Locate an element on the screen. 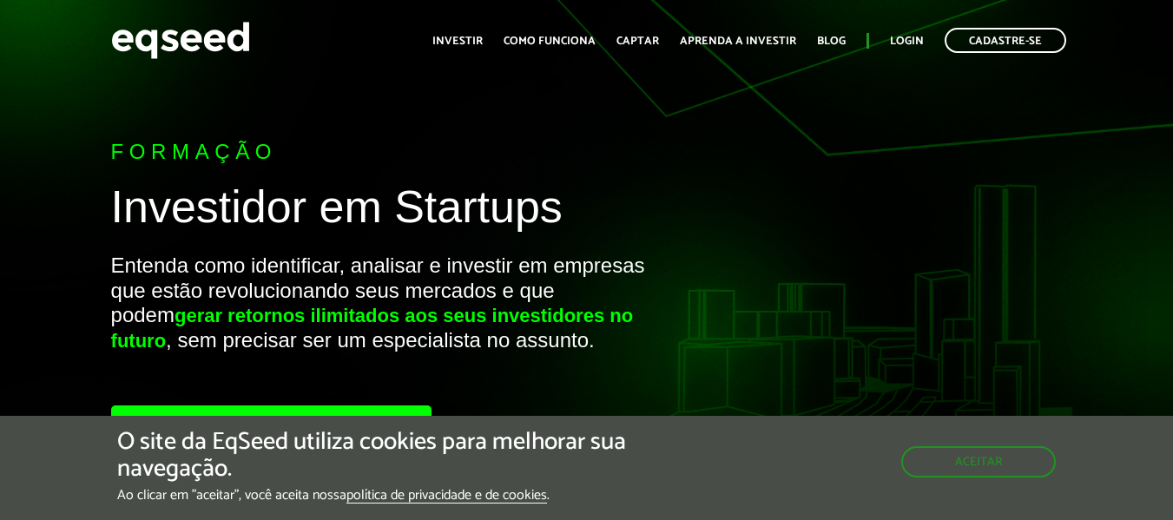 Image resolution: width=1173 pixels, height=520 pixels. a: Captar is located at coordinates (637, 41).